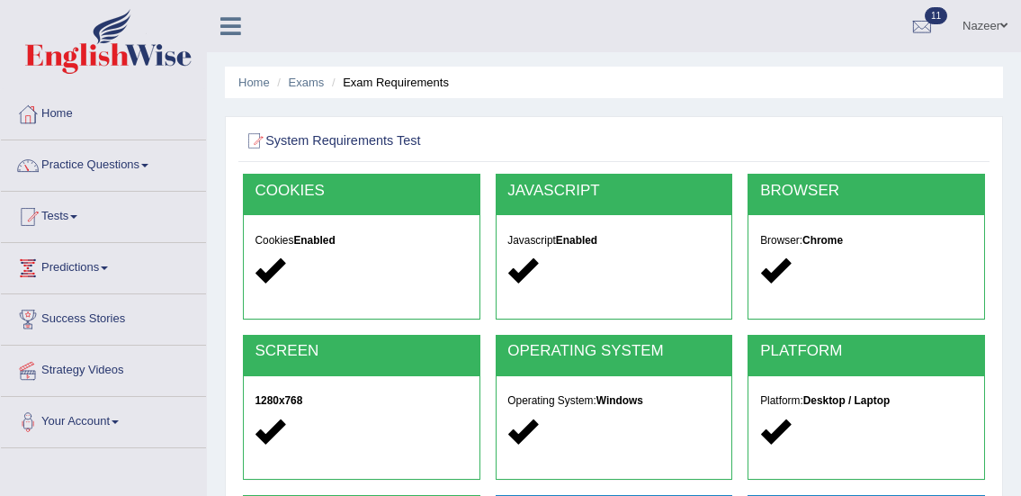  Describe the element at coordinates (103, 419) in the screenshot. I see `a: Your Account` at that location.